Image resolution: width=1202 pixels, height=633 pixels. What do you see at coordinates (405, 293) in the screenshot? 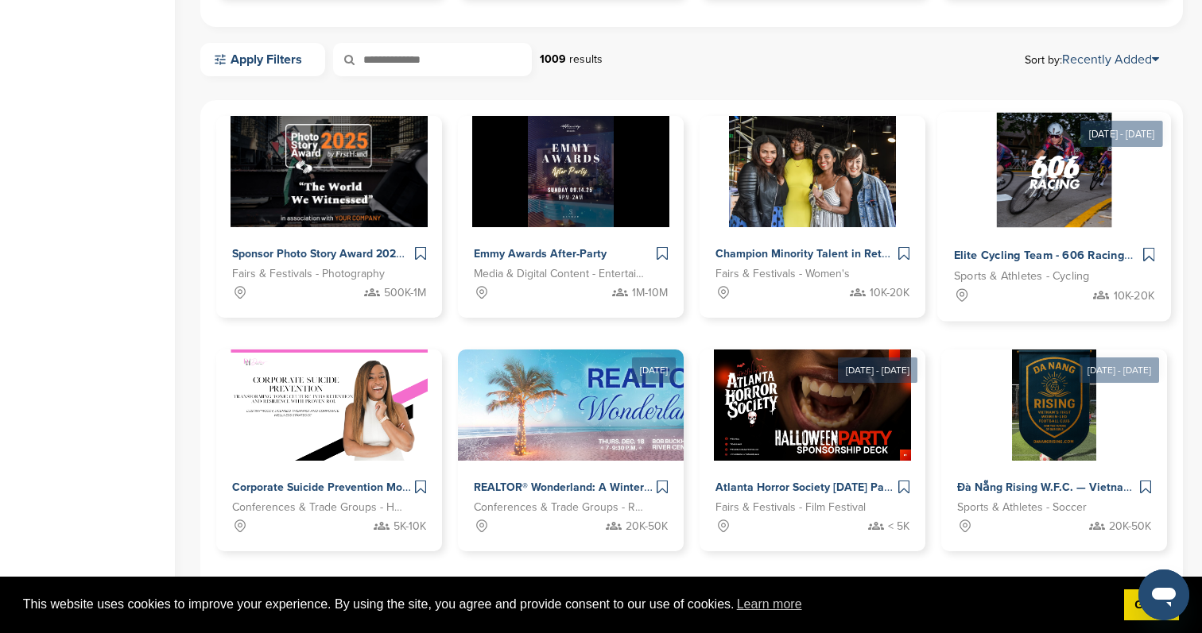
I see `span: 500K-1M` at bounding box center [405, 293].